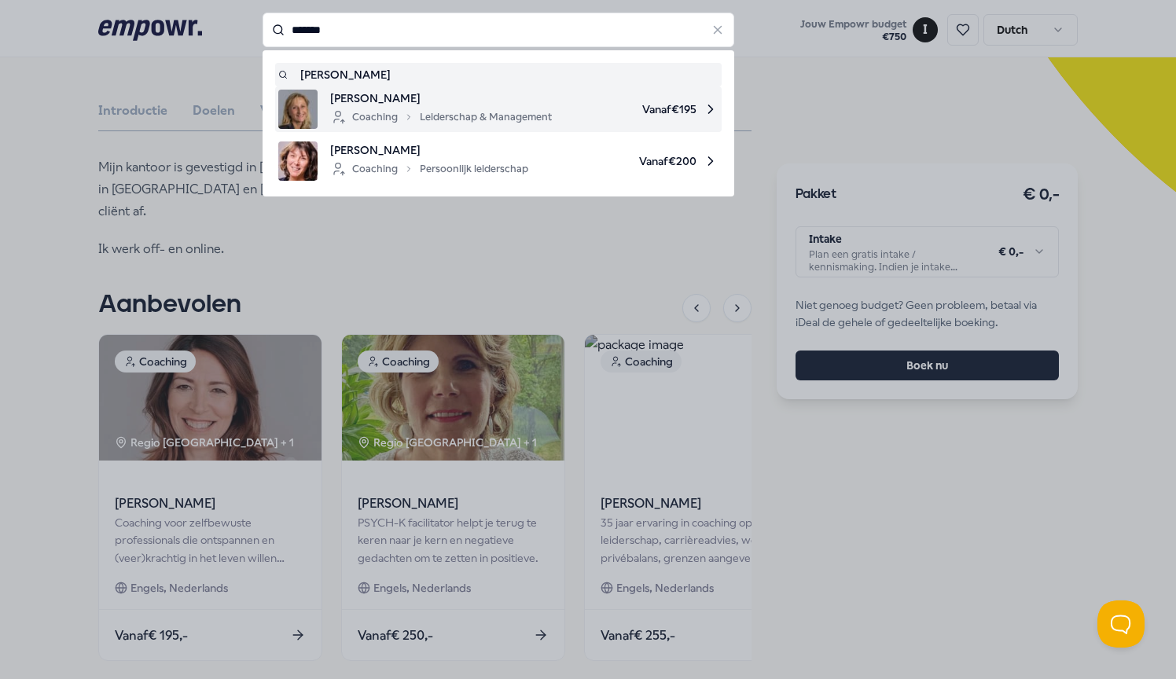 This screenshot has height=679, width=1176. I want to click on div: Coaching Leiderschap & Management, so click(441, 117).